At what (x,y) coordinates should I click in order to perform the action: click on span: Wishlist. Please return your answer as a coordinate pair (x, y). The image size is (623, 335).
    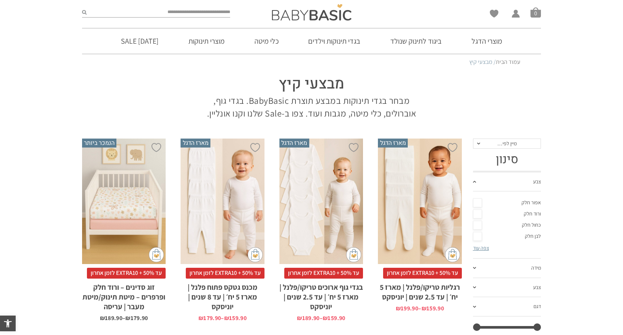
    Looking at the image, I should click on (494, 15).